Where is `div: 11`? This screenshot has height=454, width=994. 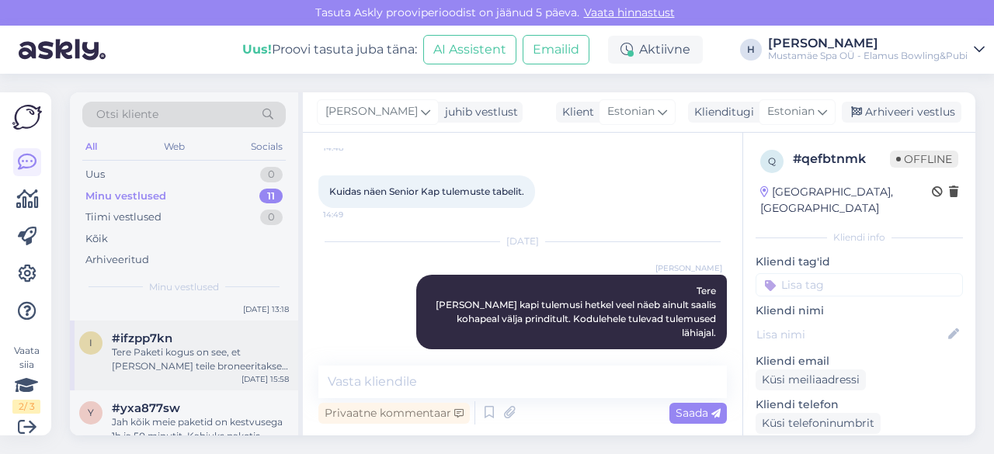
div: 11 is located at coordinates (271, 196).